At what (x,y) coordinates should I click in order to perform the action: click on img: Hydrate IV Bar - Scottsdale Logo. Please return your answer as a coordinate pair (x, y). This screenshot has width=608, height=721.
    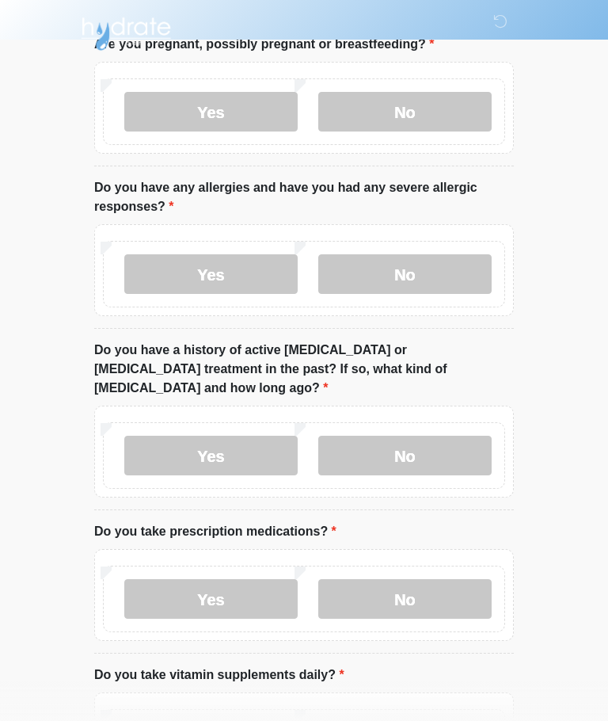
    Looking at the image, I should click on (126, 32).